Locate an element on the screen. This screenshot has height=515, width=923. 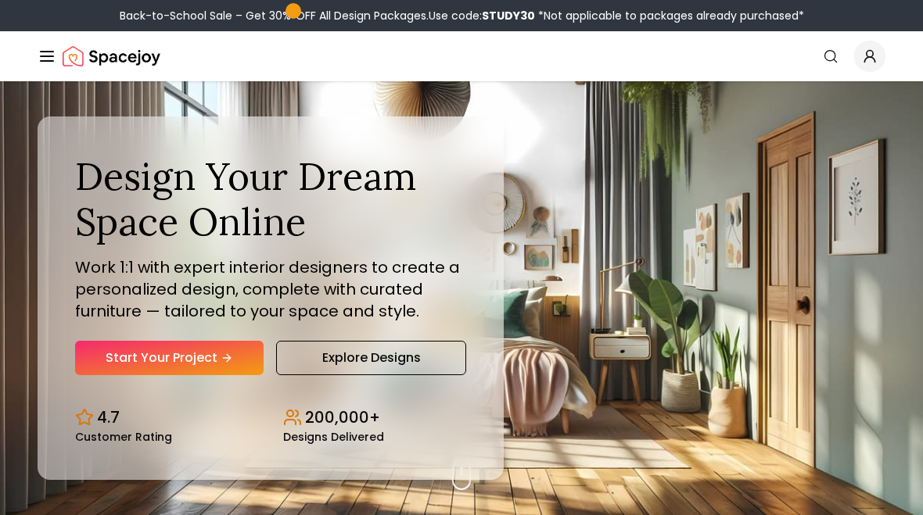
h1: Design Your Dream Space Online is located at coordinates (271, 199).